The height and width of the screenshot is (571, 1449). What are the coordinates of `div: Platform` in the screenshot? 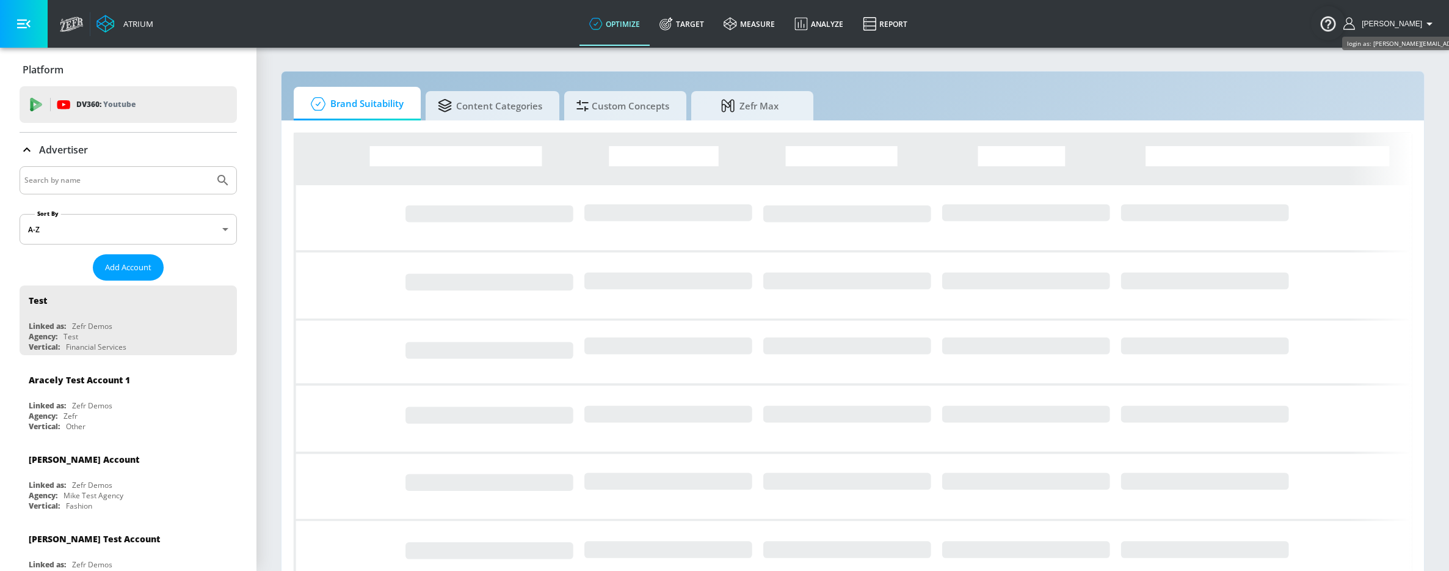 It's located at (128, 70).